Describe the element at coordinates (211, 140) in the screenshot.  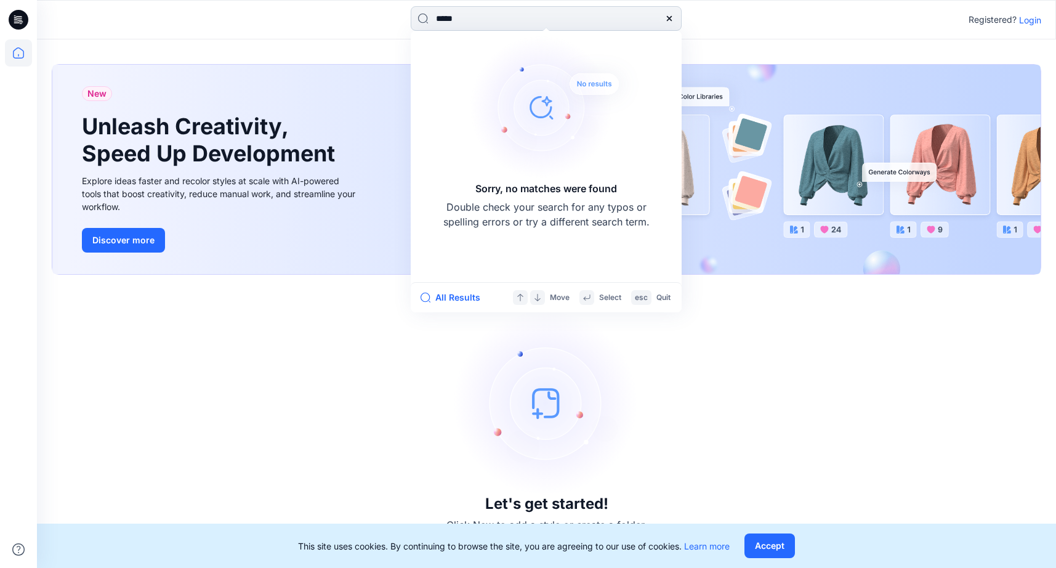
I see `h1: Unleash Creativity, Speed Up Development` at that location.